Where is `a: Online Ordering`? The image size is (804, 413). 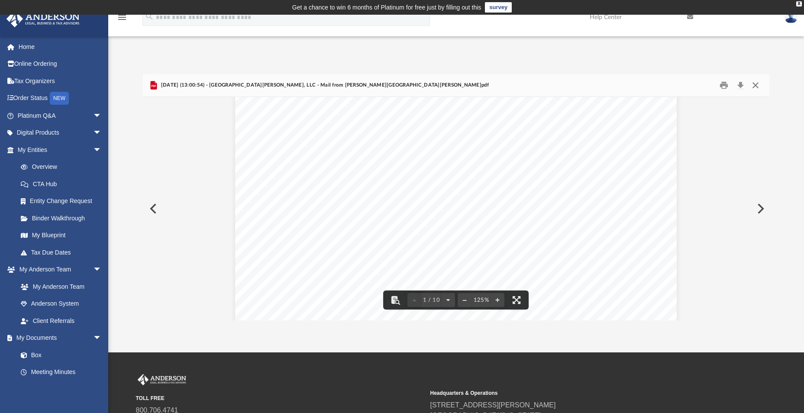
a: Online Ordering is located at coordinates (60, 64).